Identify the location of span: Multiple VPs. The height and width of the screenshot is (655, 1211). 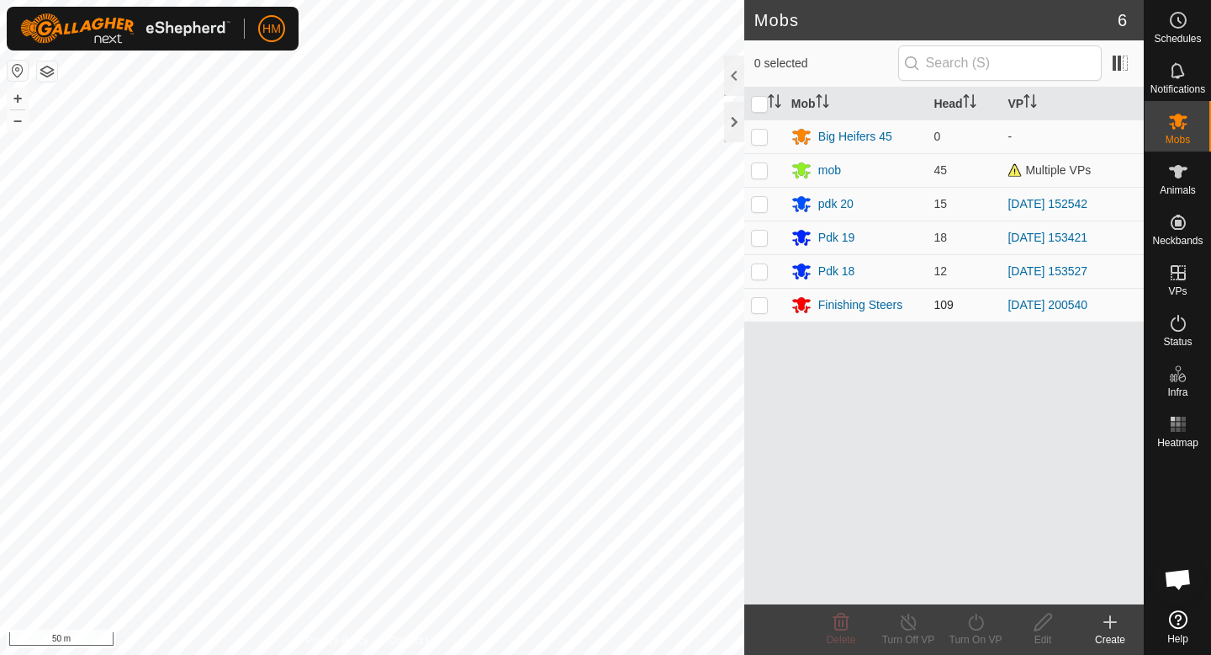
(1049, 170).